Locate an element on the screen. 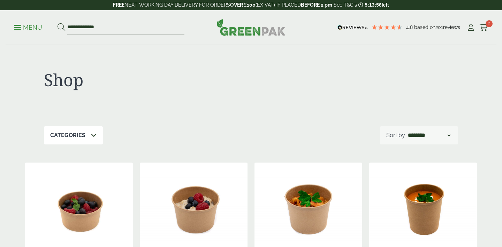  p: Categories is located at coordinates (68, 135).